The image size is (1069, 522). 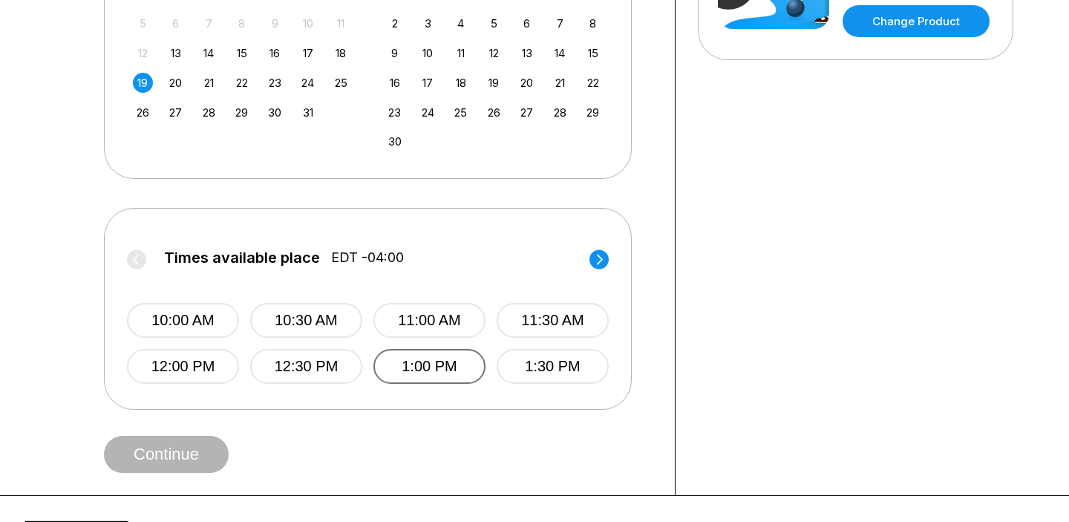 What do you see at coordinates (175, 112) in the screenshot?
I see `div: Choose Monday, October 27th, 2025` at bounding box center [175, 112].